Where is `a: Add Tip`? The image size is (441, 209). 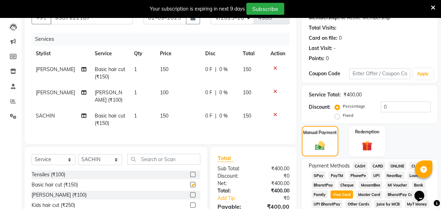
a: Add Tip is located at coordinates (236, 198).